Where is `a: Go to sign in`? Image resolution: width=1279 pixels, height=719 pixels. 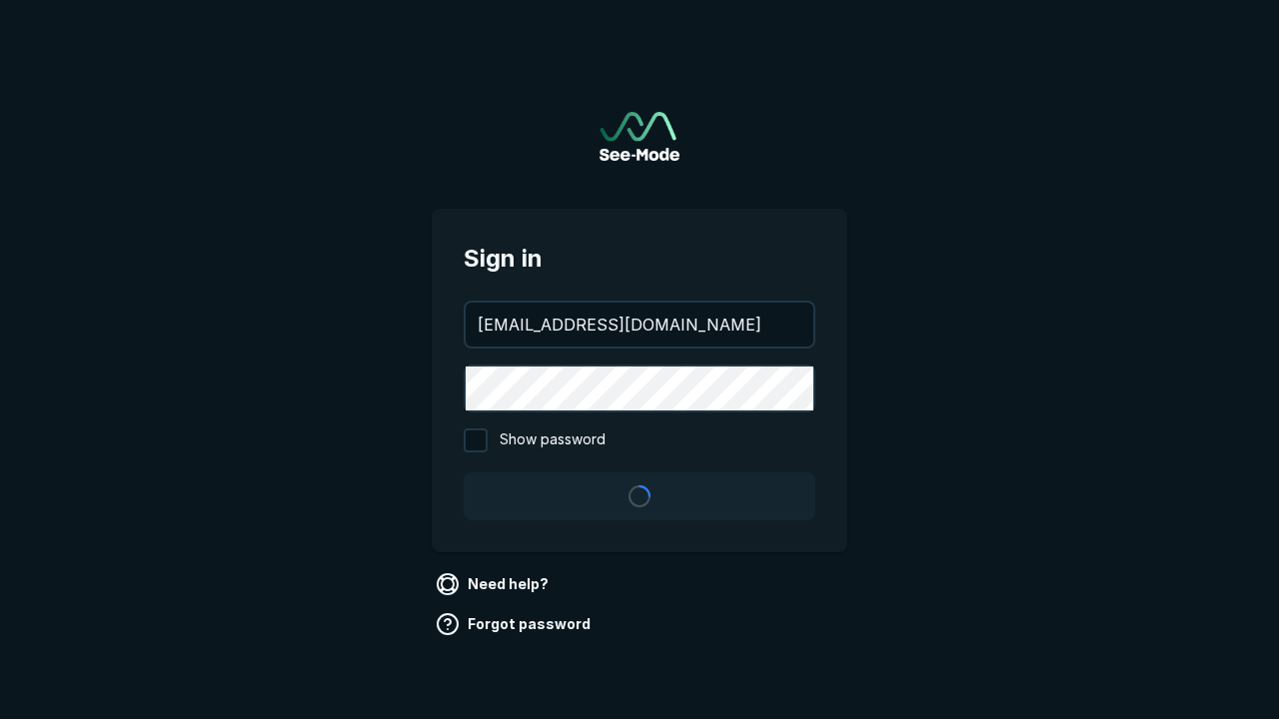
a: Go to sign in is located at coordinates (640, 136).